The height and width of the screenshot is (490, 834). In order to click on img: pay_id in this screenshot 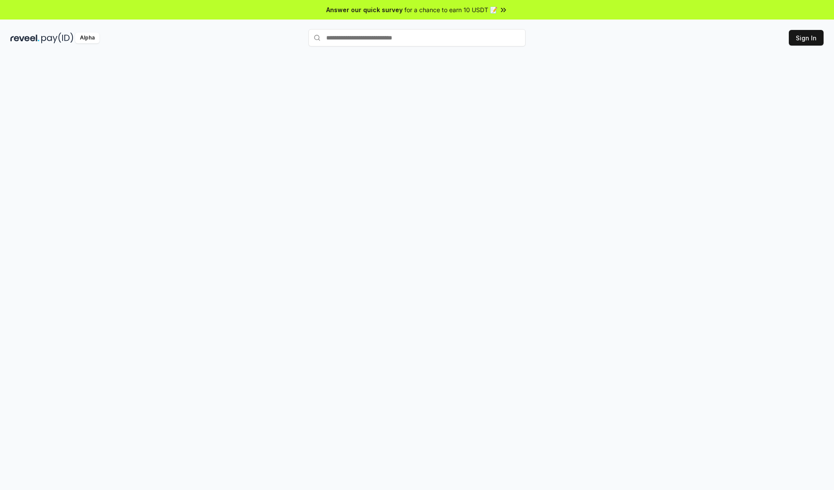, I will do `click(57, 38)`.